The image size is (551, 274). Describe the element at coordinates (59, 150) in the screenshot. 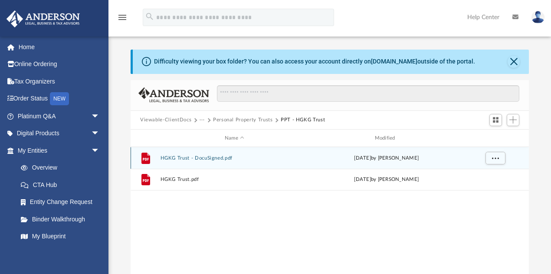

I see `a: My Entitiesarrow_drop_down` at that location.